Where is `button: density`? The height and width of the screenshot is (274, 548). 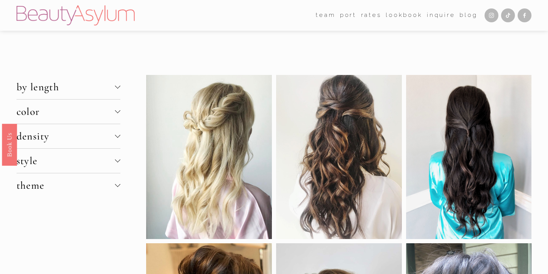 button: density is located at coordinates (68, 136).